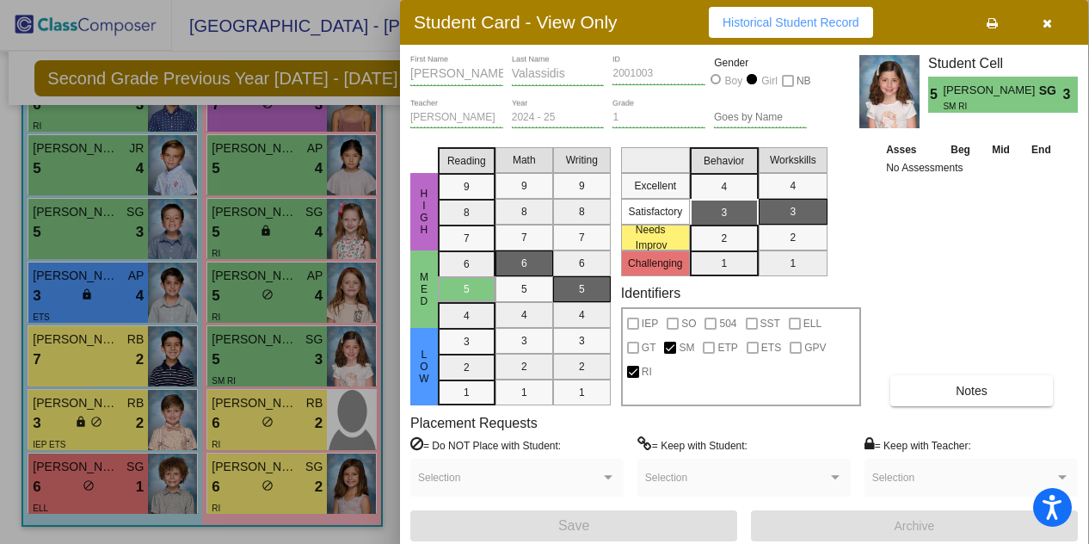 Image resolution: width=1089 pixels, height=544 pixels. Describe the element at coordinates (1041, 150) in the screenshot. I see `th: End` at that location.